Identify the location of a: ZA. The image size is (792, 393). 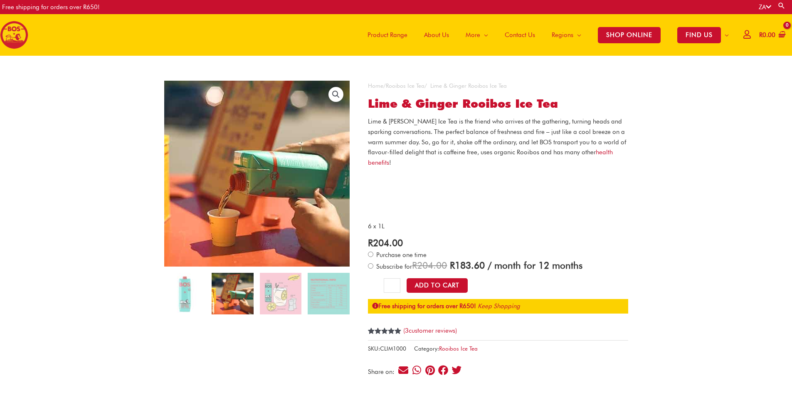
(765, 7).